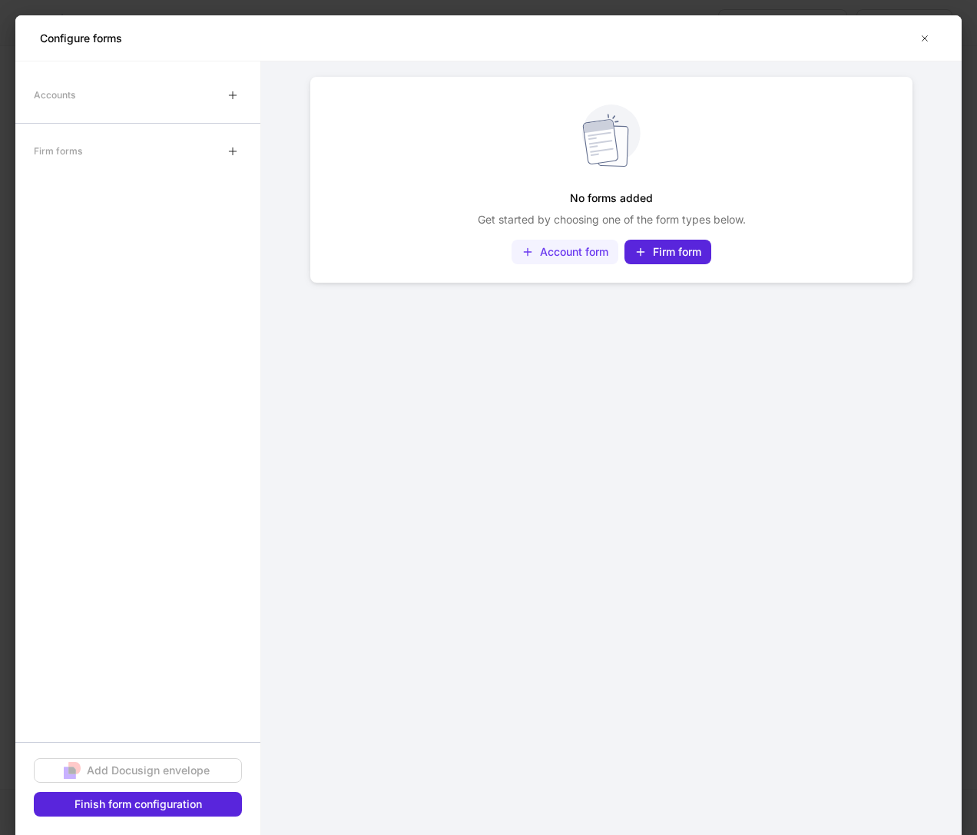  I want to click on div: Add Docusign envelope, so click(148, 770).